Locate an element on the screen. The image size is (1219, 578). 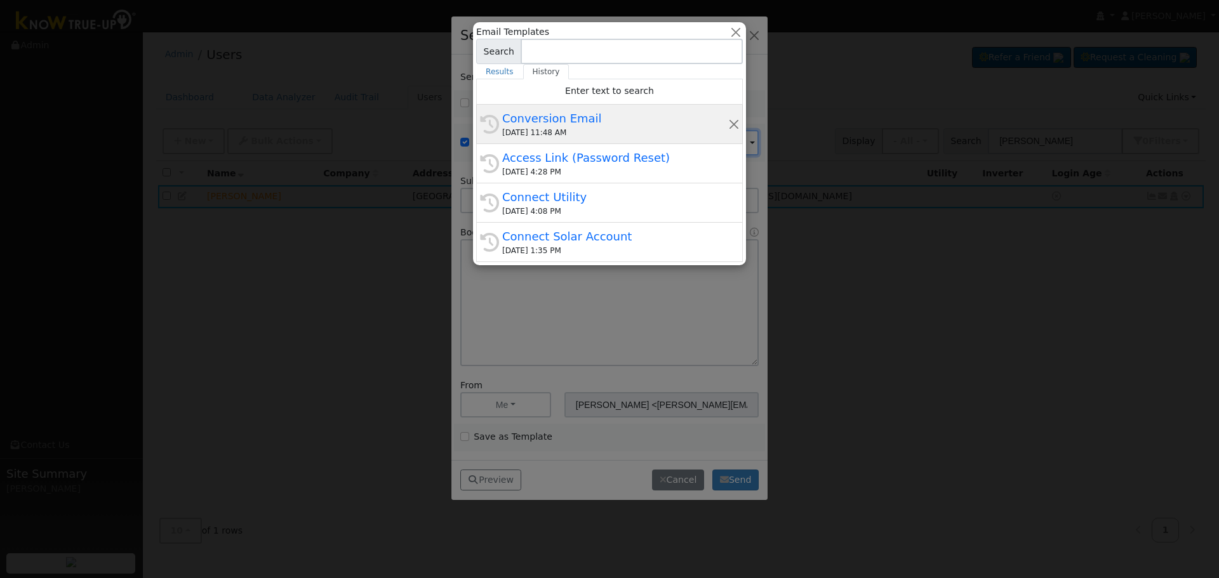
span: Email Templates is located at coordinates (512, 32).